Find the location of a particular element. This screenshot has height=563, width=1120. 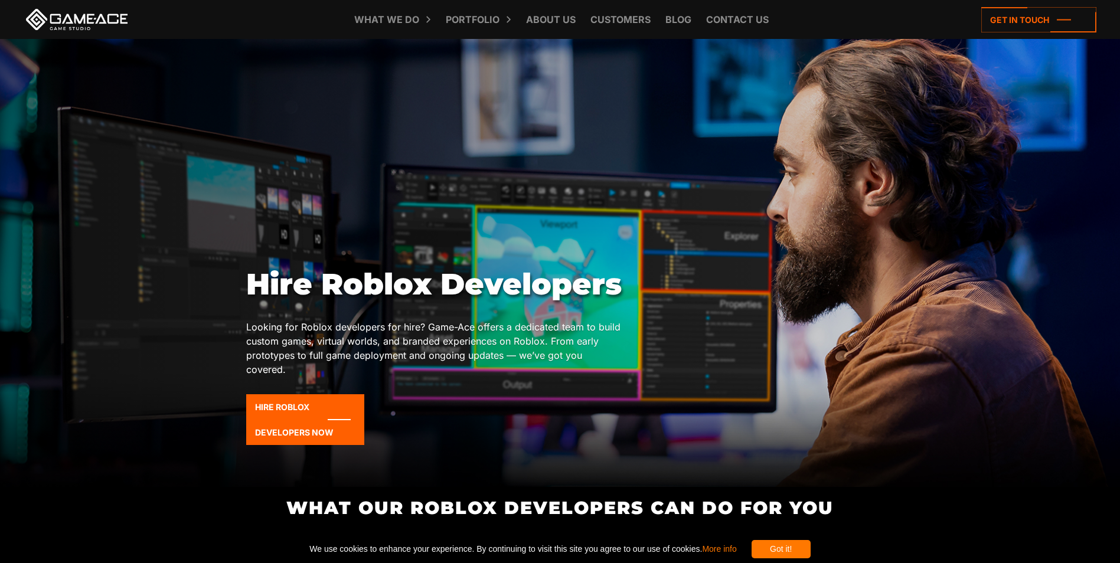

h1: Hire Roblox Developers is located at coordinates (434, 284).